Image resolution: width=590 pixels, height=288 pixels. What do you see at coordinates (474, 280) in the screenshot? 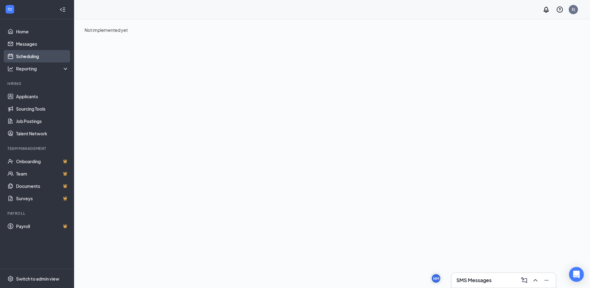
I see `h3: SMS Messages` at bounding box center [474, 280].